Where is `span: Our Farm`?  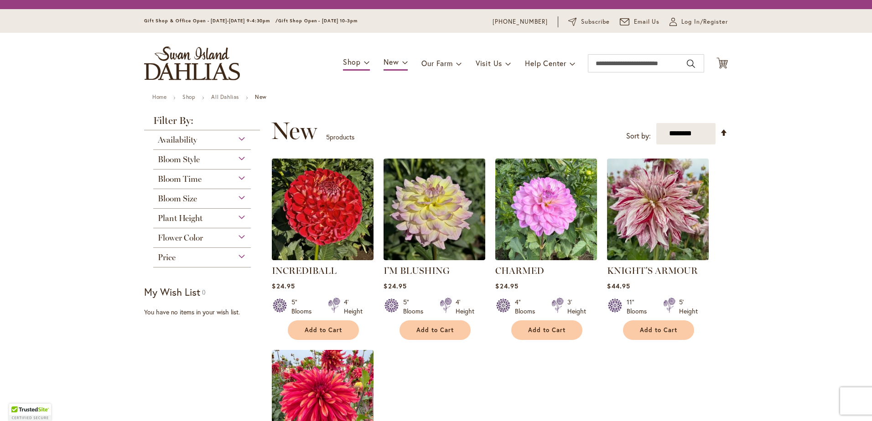
span: Our Farm is located at coordinates (437, 63).